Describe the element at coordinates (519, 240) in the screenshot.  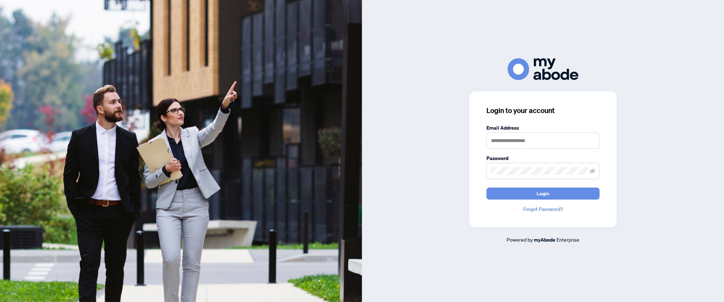
I see `span: Powered by` at that location.